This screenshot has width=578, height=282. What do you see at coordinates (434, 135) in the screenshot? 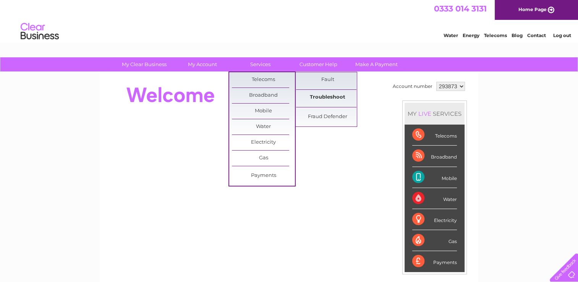
I see `div: Telecoms` at bounding box center [434, 135].